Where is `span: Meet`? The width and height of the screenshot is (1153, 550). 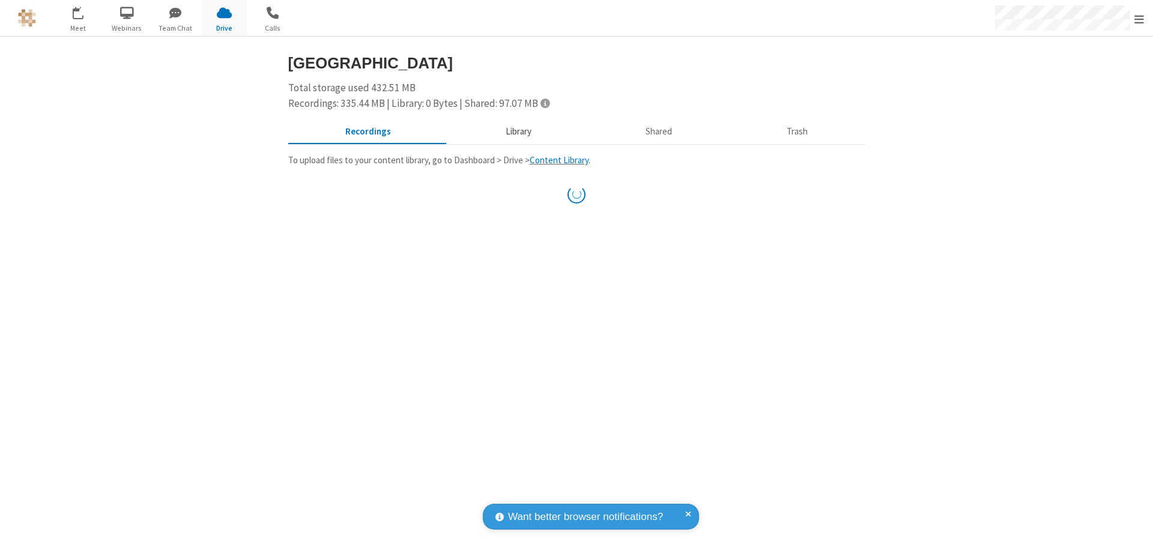 span: Meet is located at coordinates (78, 28).